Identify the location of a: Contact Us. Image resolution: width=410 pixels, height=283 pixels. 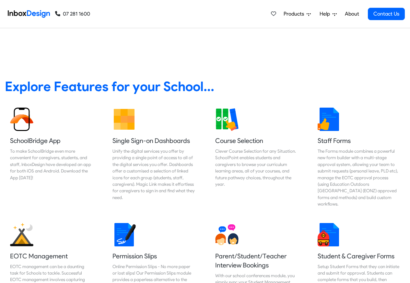
(387, 14).